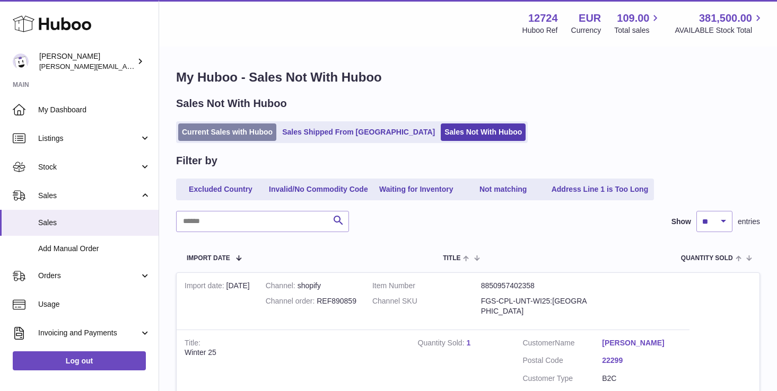  Describe the element at coordinates (637, 30) in the screenshot. I see `span: Total sales` at that location.